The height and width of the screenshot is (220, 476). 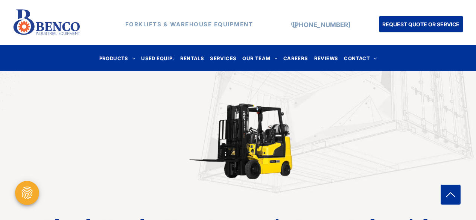 What do you see at coordinates (326, 58) in the screenshot?
I see `a: REVIEWS` at bounding box center [326, 58].